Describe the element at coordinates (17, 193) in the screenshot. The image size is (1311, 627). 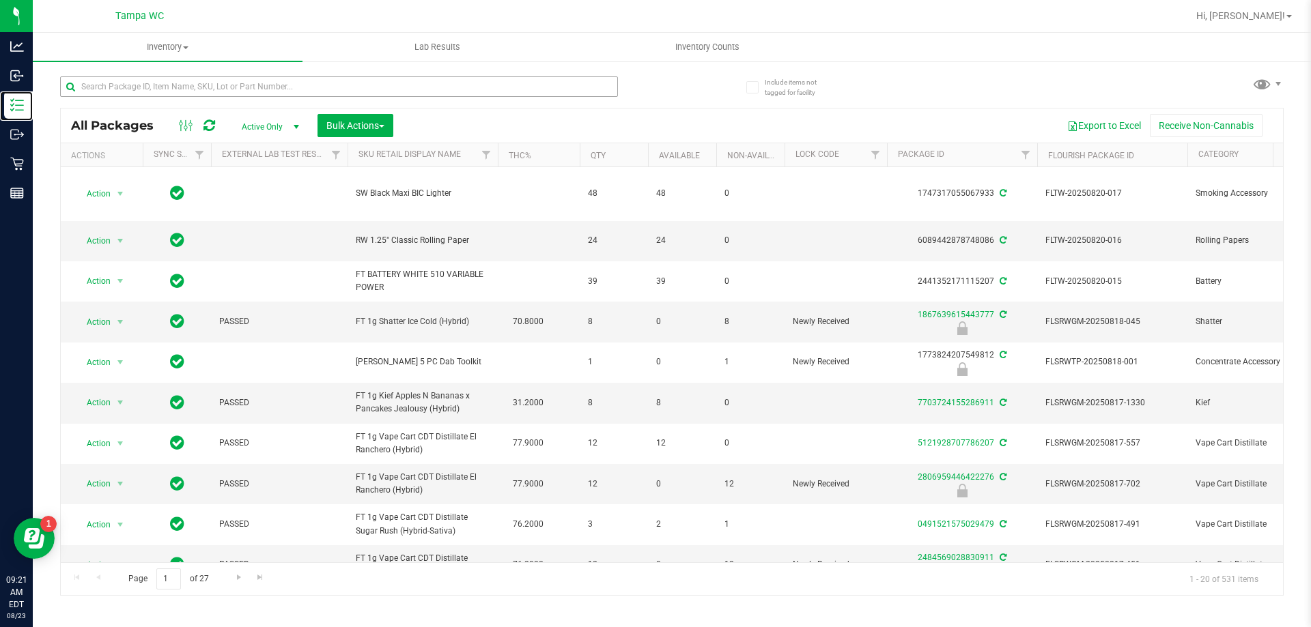
I see `inline-svg: Reports` at that location.